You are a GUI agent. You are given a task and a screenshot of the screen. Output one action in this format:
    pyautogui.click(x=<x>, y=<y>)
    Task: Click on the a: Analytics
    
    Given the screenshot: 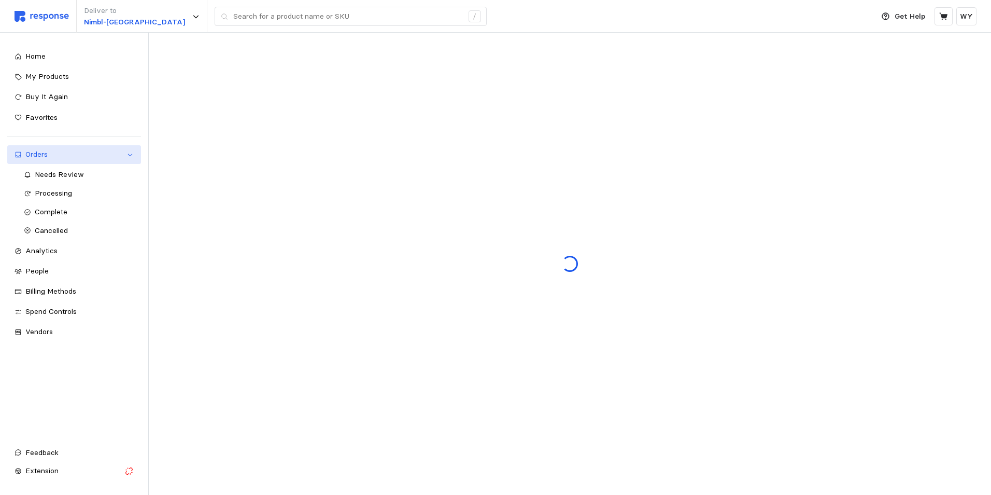 What is the action you would take?
    pyautogui.click(x=74, y=251)
    